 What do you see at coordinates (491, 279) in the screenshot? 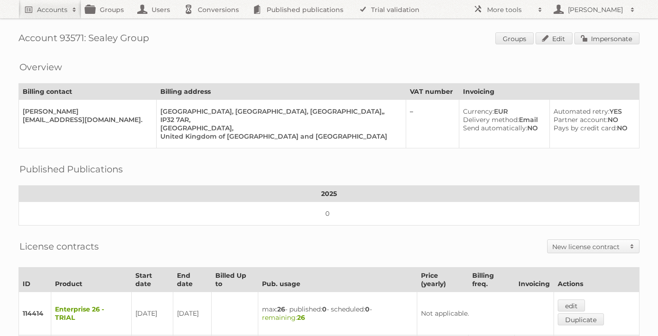
I see `th: Billing freq.` at bounding box center [491, 279].